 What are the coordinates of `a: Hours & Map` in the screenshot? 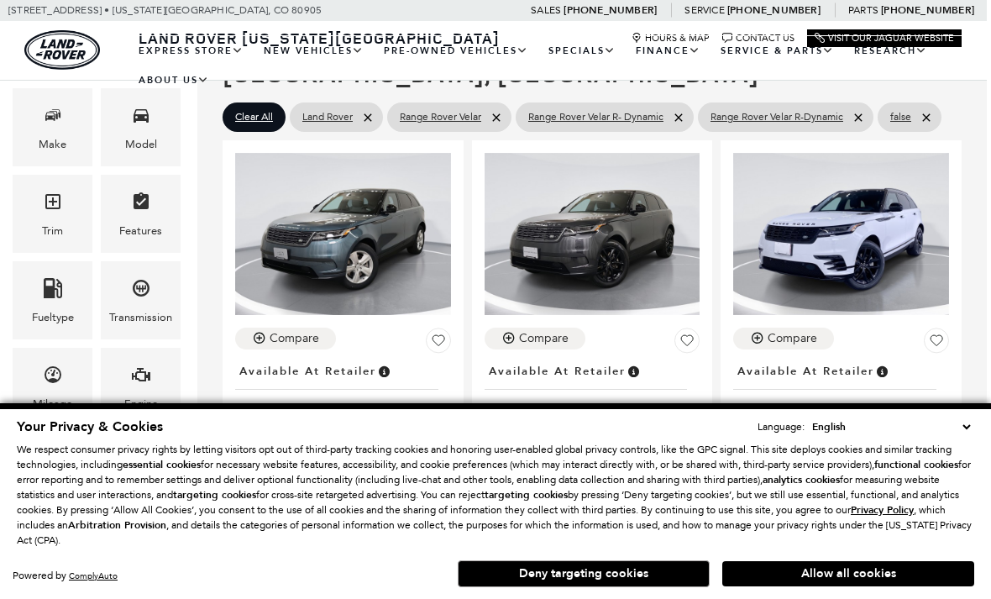 It's located at (670, 38).